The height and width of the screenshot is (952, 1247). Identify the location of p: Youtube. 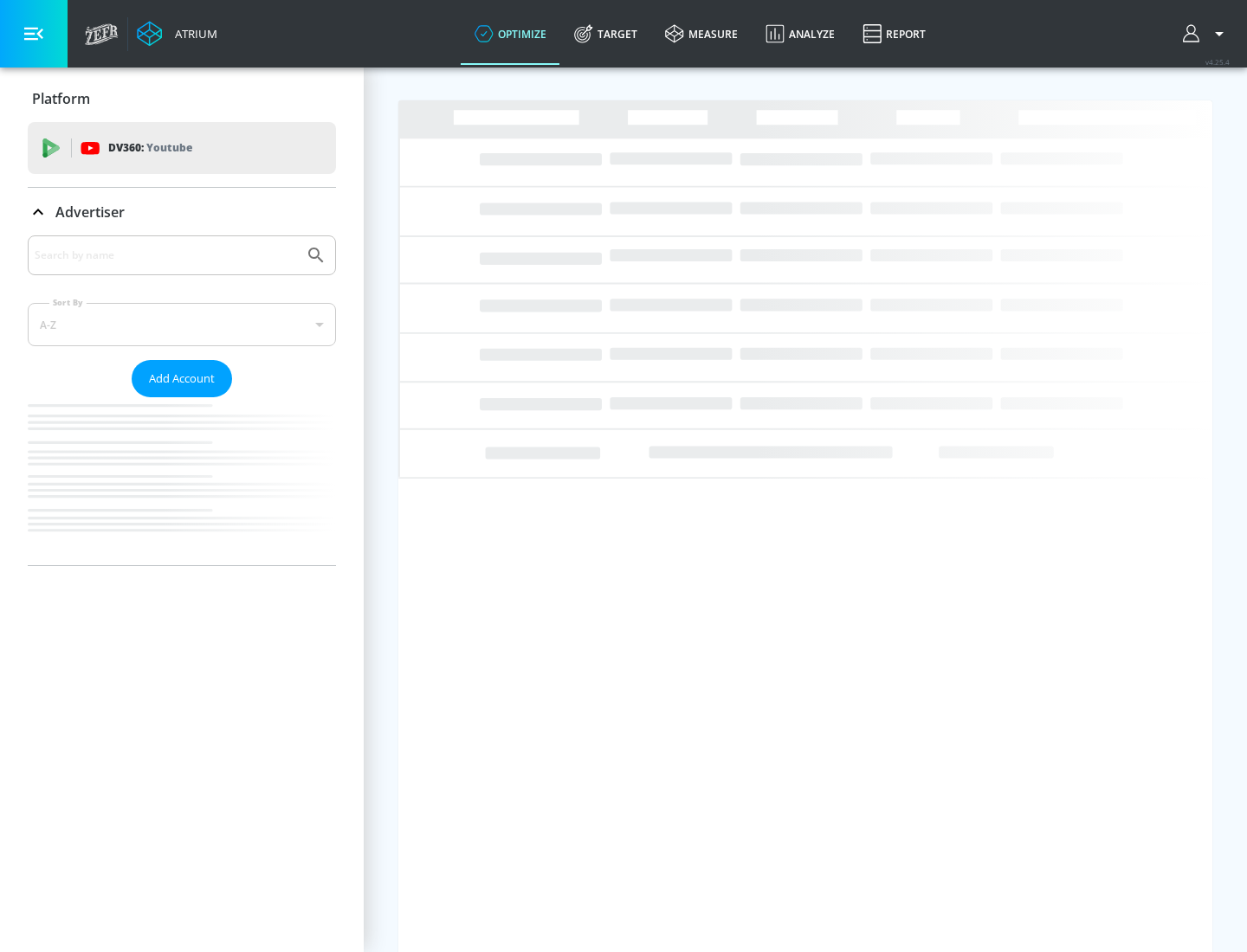
(169, 147).